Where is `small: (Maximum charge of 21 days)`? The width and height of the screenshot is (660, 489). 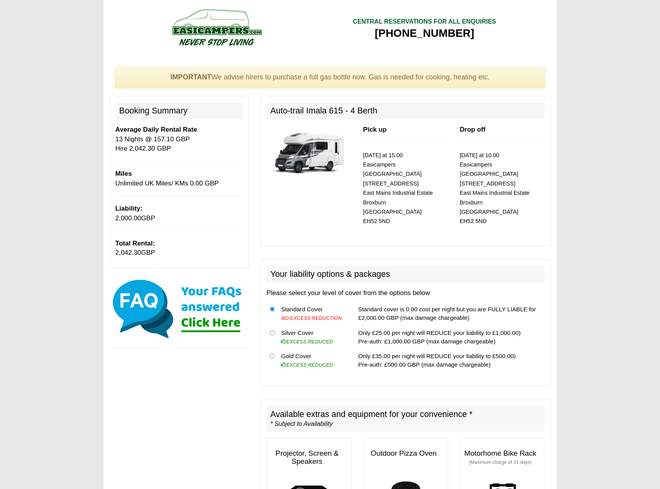 small: (Maximum charge of 21 days) is located at coordinates (500, 462).